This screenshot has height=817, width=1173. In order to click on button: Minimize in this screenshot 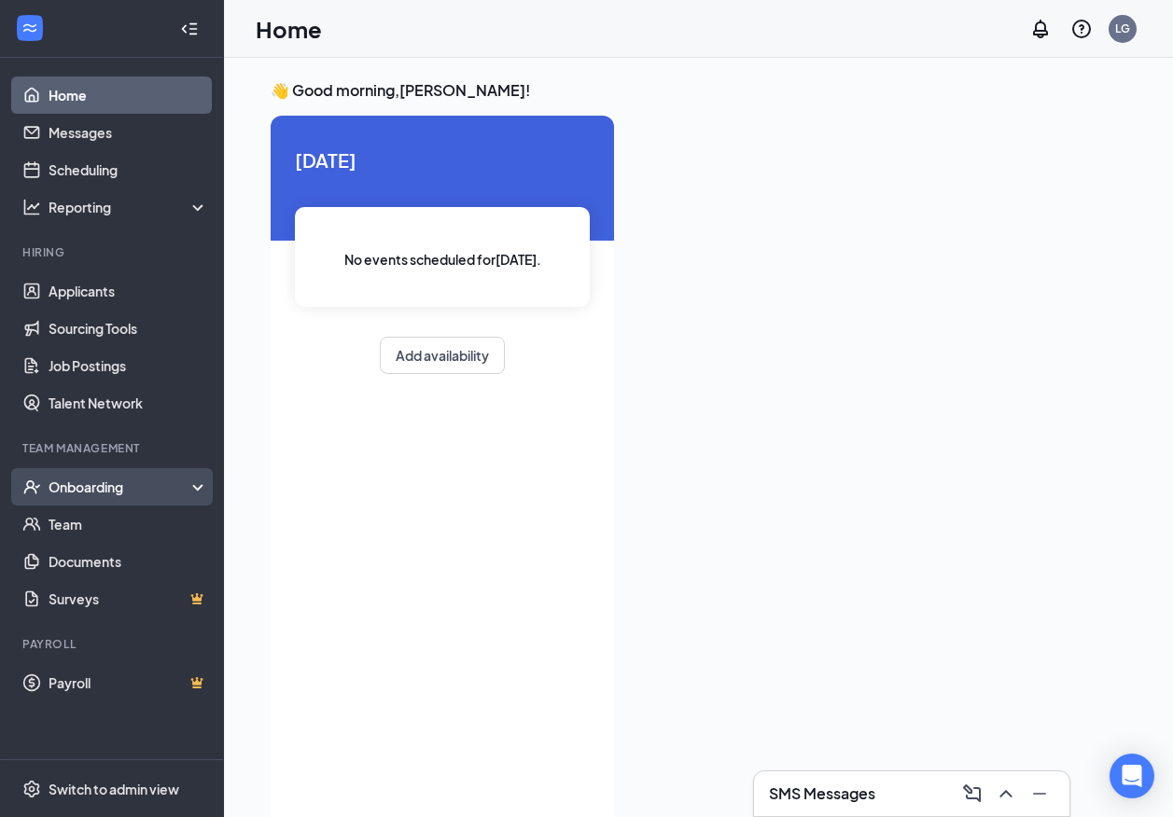, I will do `click(1039, 794)`.